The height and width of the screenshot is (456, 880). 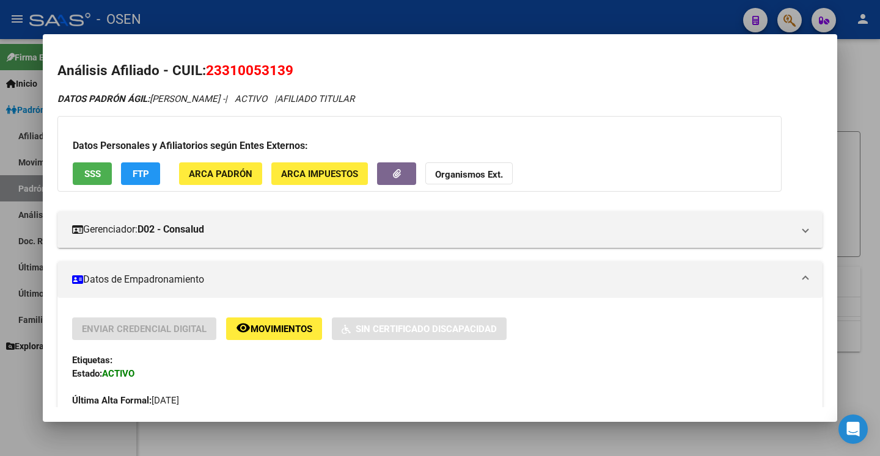 What do you see at coordinates (853, 429) in the screenshot?
I see `div: Open Intercom Messenger` at bounding box center [853, 429].